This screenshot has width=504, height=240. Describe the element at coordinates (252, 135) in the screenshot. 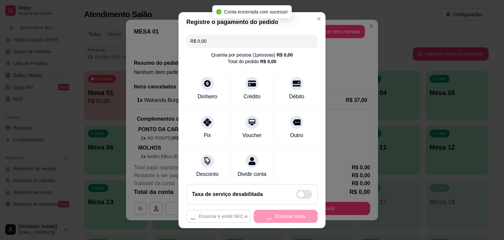

I see `div: Voucher` at that location.